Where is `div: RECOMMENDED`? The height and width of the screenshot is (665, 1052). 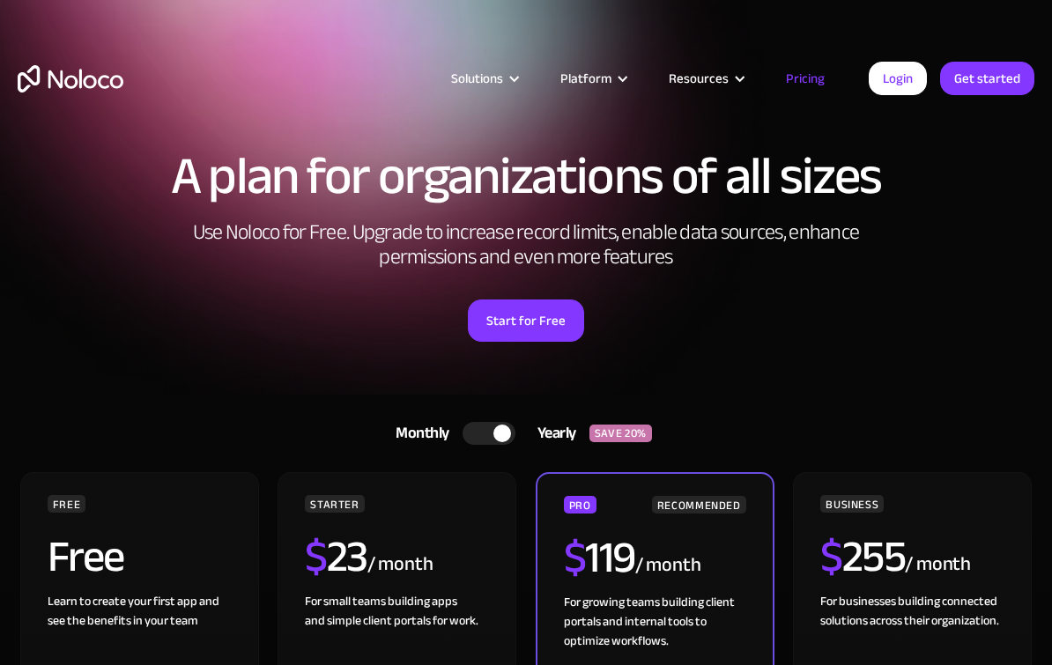 div: RECOMMENDED is located at coordinates (699, 505).